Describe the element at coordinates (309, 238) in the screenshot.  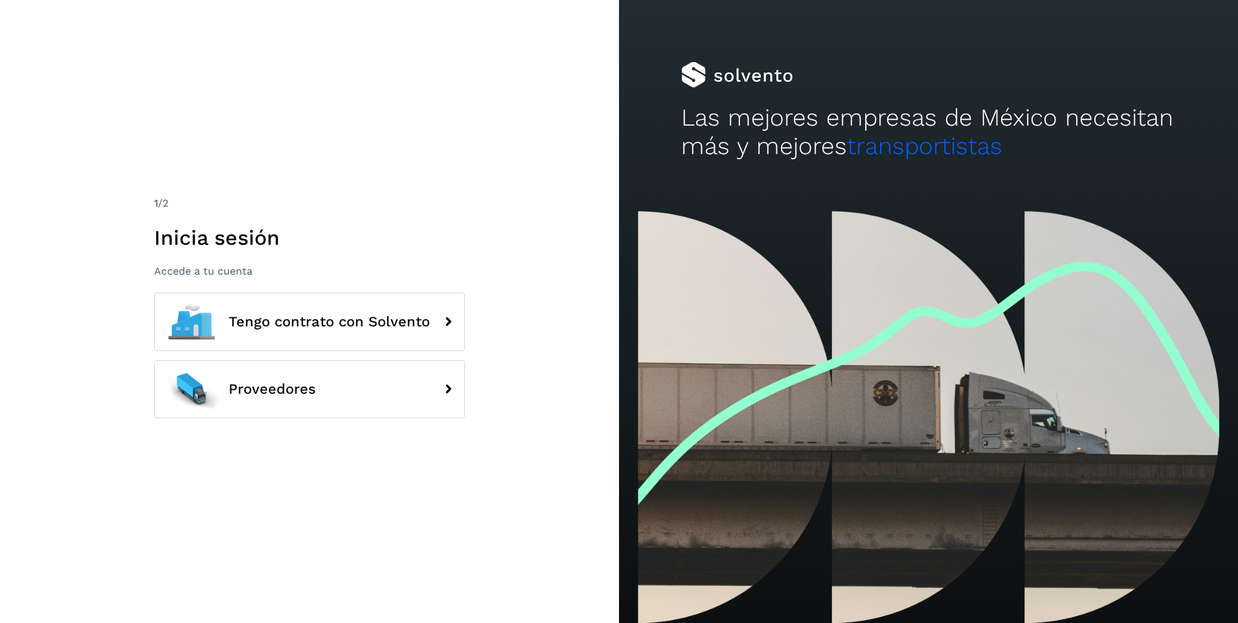
I see `h1: Inicia sesión` at that location.